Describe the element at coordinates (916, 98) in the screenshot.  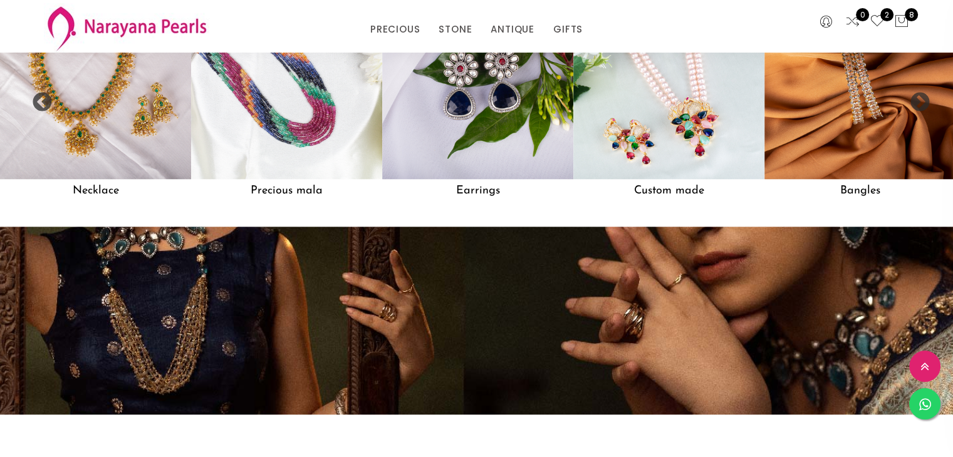
I see `button: Next` at that location.